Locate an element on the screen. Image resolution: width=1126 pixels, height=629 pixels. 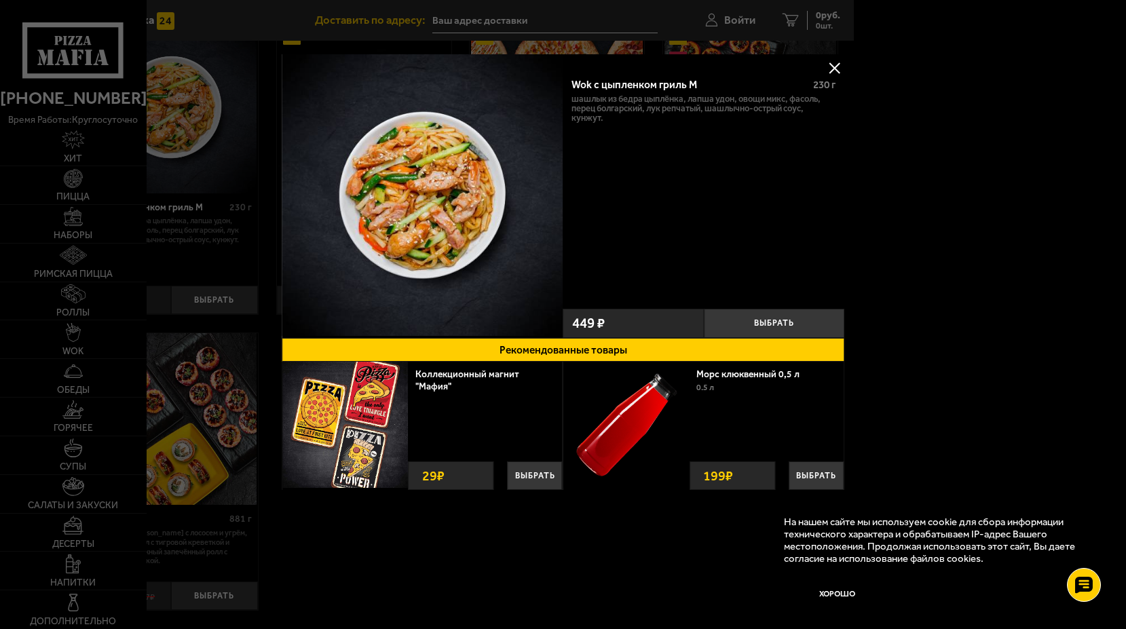
span: 449 ₽ is located at coordinates (588, 323).